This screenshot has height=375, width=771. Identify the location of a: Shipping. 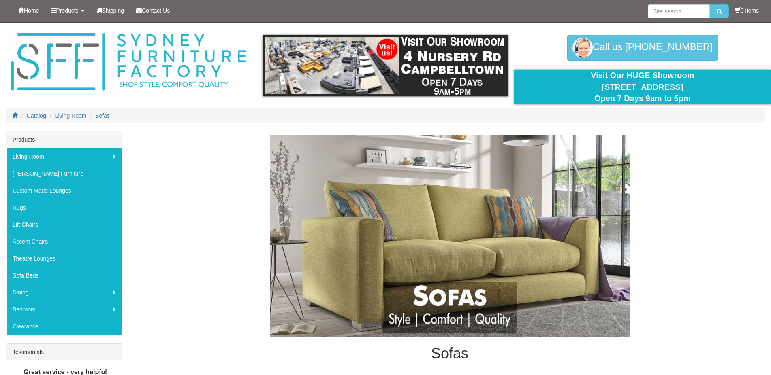
(110, 11).